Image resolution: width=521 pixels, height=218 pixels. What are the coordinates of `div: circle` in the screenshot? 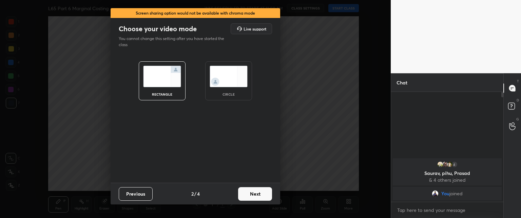 It's located at (228, 94).